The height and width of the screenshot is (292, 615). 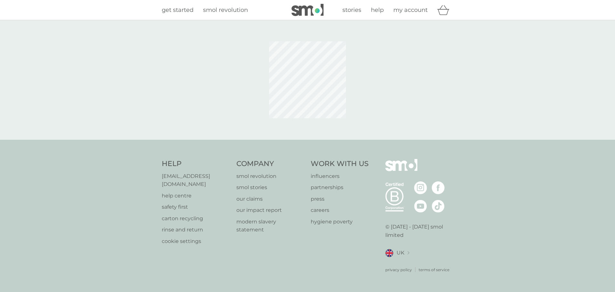 What do you see at coordinates (411, 10) in the screenshot?
I see `a: my account` at bounding box center [411, 10].